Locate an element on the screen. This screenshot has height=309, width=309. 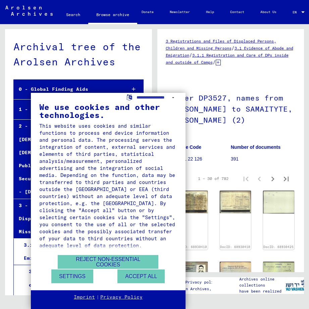
button: Reject non-essential cookies is located at coordinates (108, 262).